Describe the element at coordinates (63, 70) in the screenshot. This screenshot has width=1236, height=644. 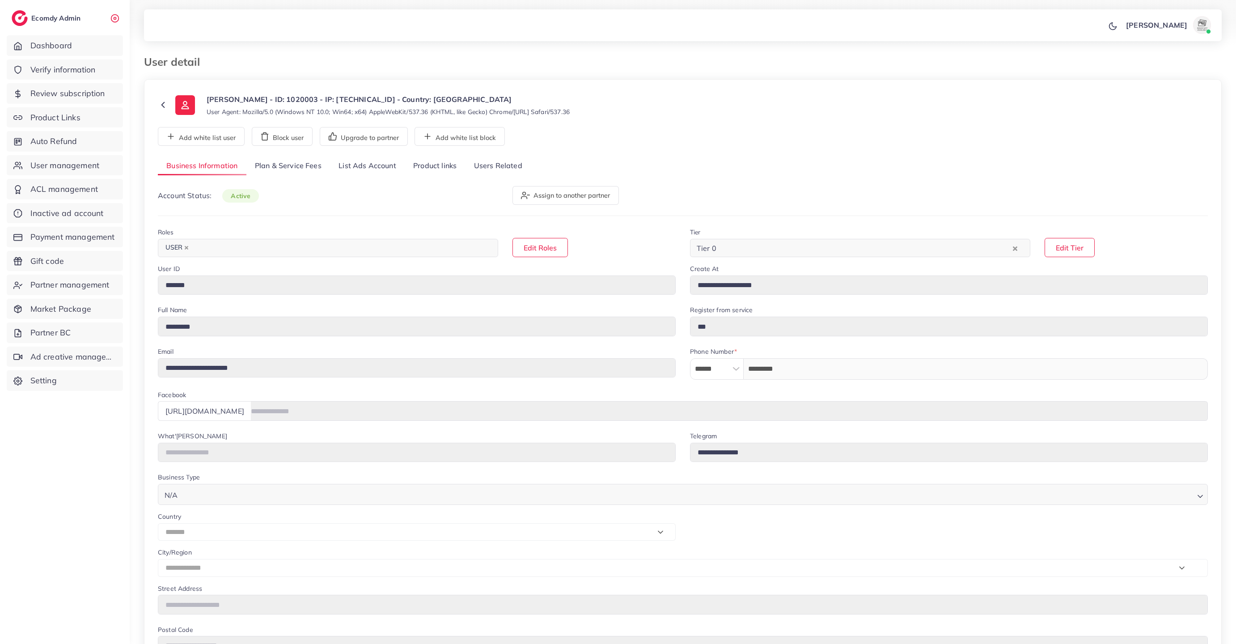
I see `span: Verify information` at that location.